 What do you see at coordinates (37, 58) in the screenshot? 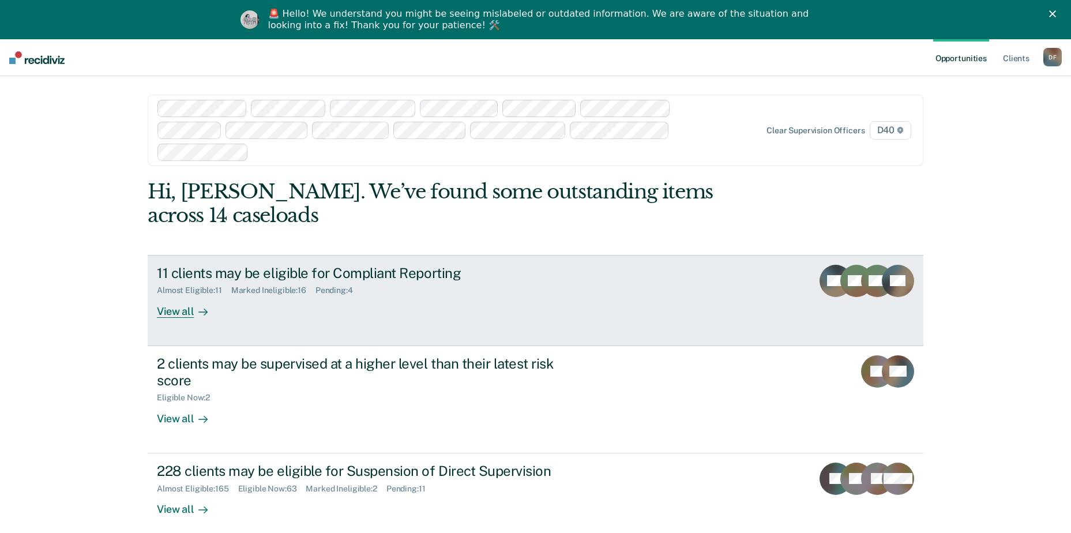
I see `img: Recidiviz` at bounding box center [37, 58].